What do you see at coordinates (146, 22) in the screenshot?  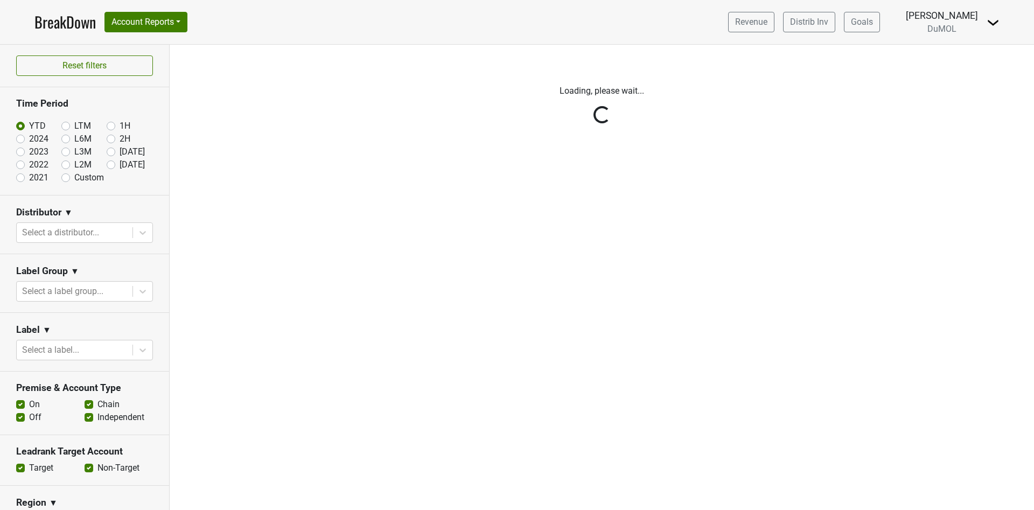 I see `button: Account Reports` at bounding box center [146, 22].